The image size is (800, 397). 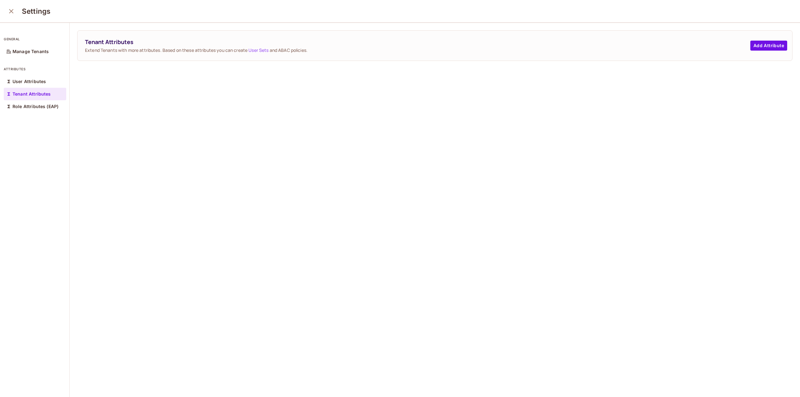 I want to click on p: User Attributes, so click(x=29, y=82).